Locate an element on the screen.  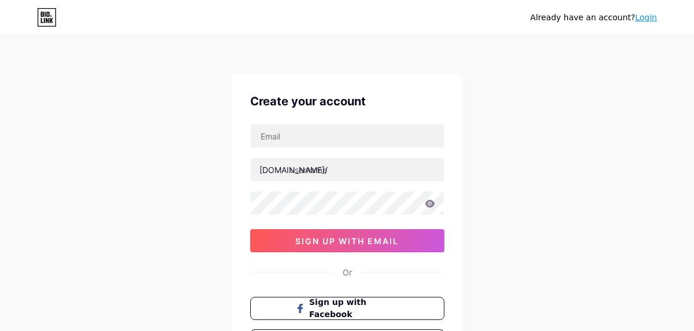
div: Create your account is located at coordinates (347, 101).